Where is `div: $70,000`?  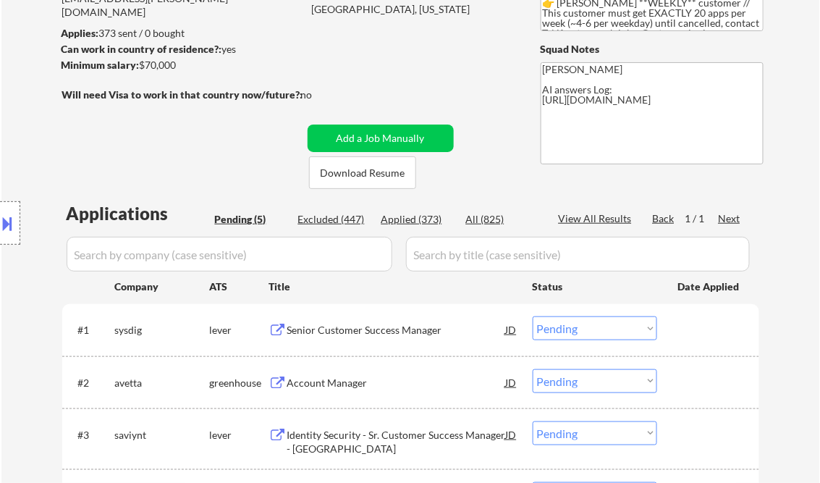 div: $70,000 is located at coordinates (182, 65).